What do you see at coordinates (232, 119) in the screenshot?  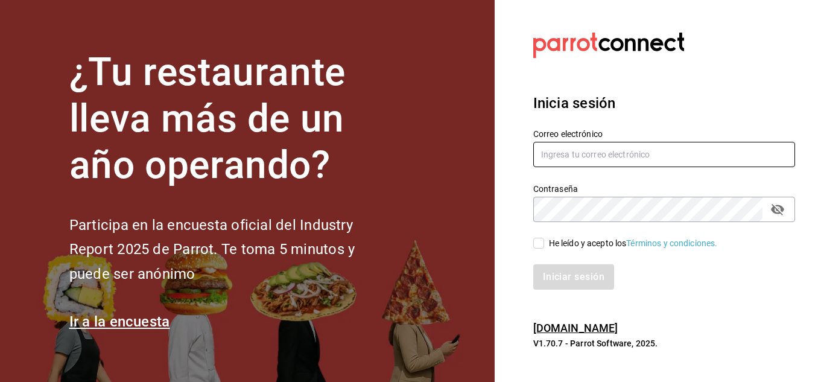 I see `h1: ¿Tu restaurante lleva más de un año operando?` at bounding box center [232, 119].